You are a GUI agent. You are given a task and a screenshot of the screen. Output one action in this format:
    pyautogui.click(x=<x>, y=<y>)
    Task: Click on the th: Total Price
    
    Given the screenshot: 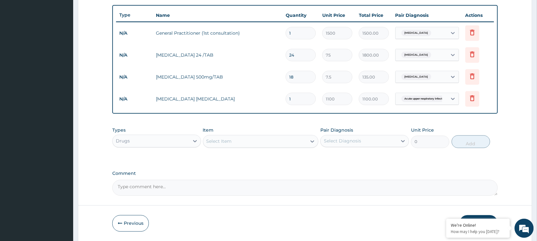 What is the action you would take?
    pyautogui.click(x=374, y=15)
    